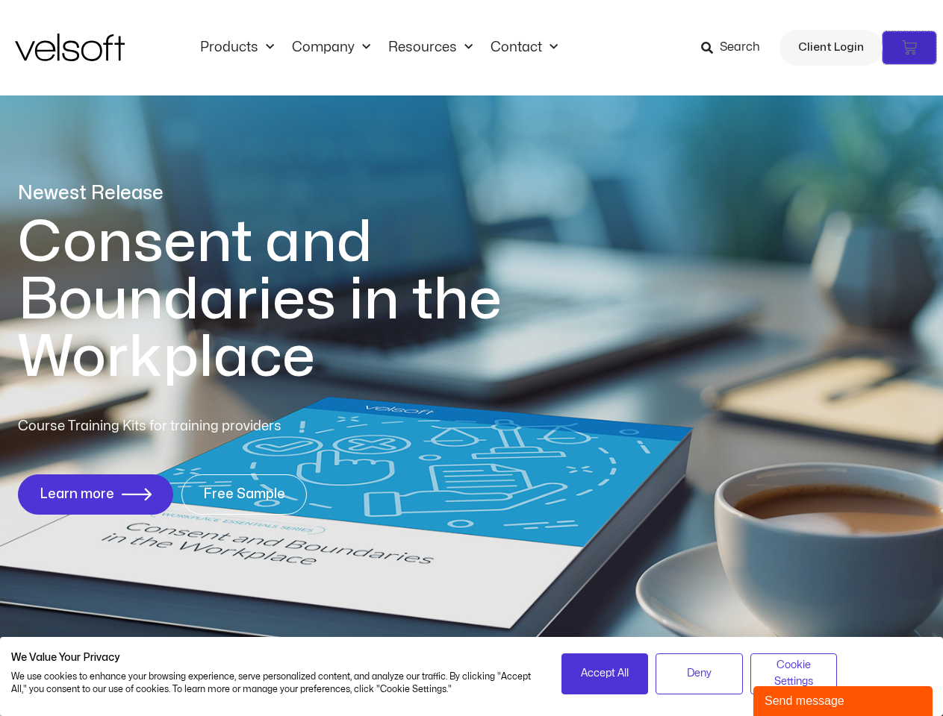  Describe the element at coordinates (378, 48) in the screenshot. I see `nav: Menu` at that location.